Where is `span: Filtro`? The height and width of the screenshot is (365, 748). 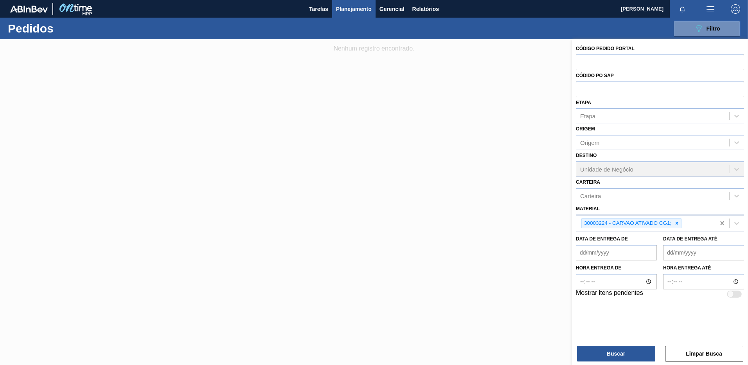
span: Filtro is located at coordinates (713, 29).